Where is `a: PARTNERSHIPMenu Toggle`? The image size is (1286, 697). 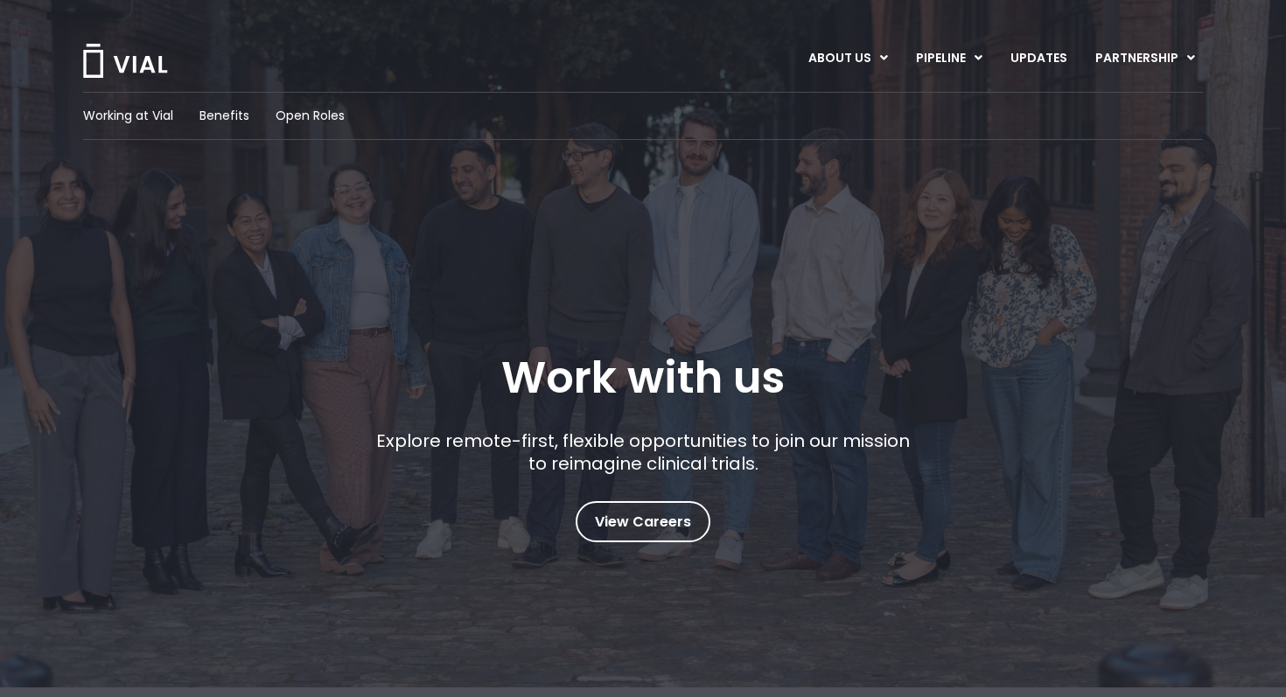
a: PARTNERSHIPMenu Toggle is located at coordinates (1145, 59).